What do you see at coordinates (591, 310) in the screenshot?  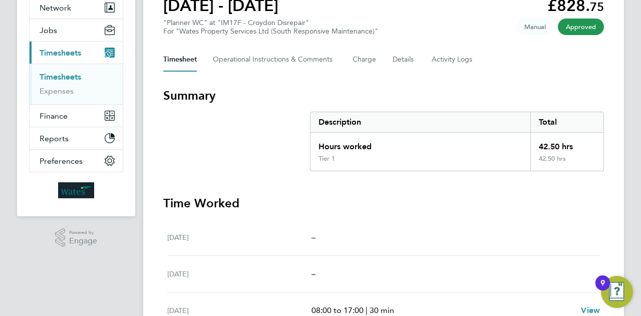 I see `span: View` at bounding box center [591, 310].